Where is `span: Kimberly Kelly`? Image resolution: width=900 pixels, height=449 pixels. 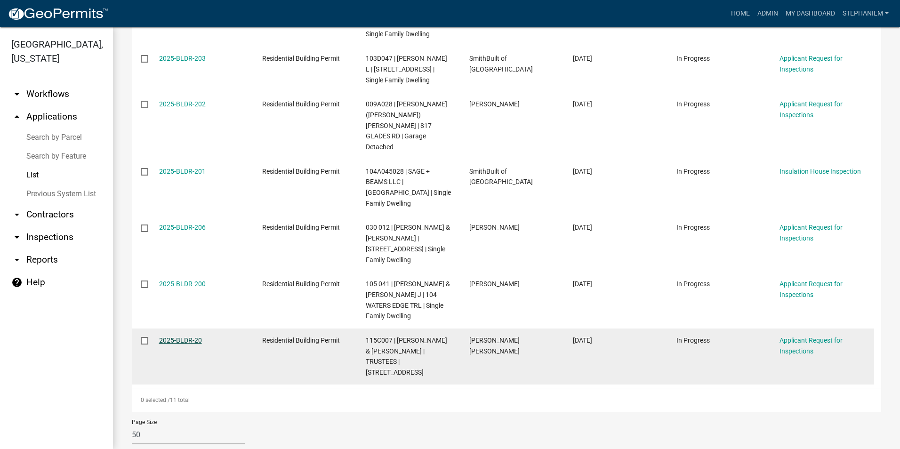 span: Kimberly Kelly is located at coordinates (494, 227).